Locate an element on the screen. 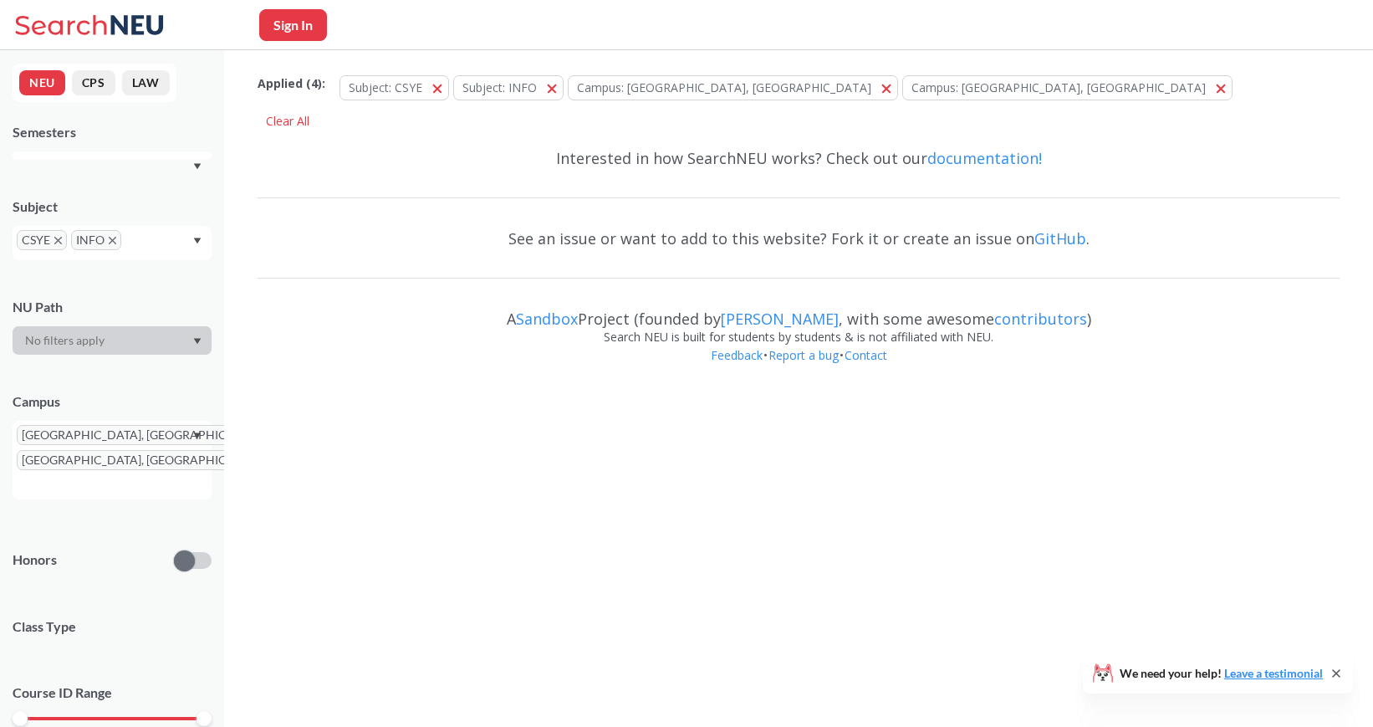 The height and width of the screenshot is (727, 1373). span: Subject: CSYE is located at coordinates (386, 87).